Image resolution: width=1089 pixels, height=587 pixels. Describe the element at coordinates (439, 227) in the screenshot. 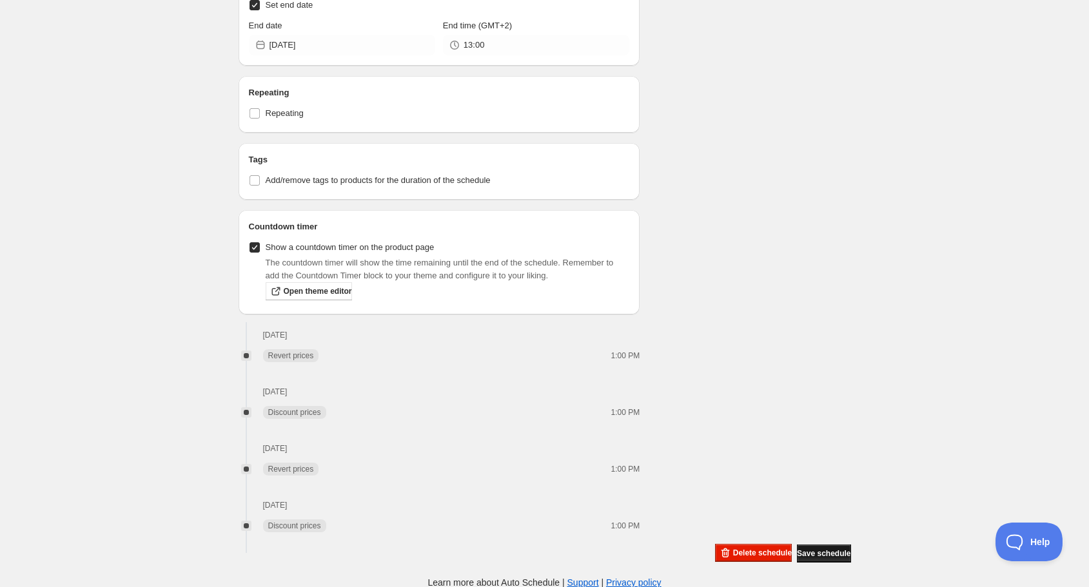

I see `h2: Countdown timer` at that location.